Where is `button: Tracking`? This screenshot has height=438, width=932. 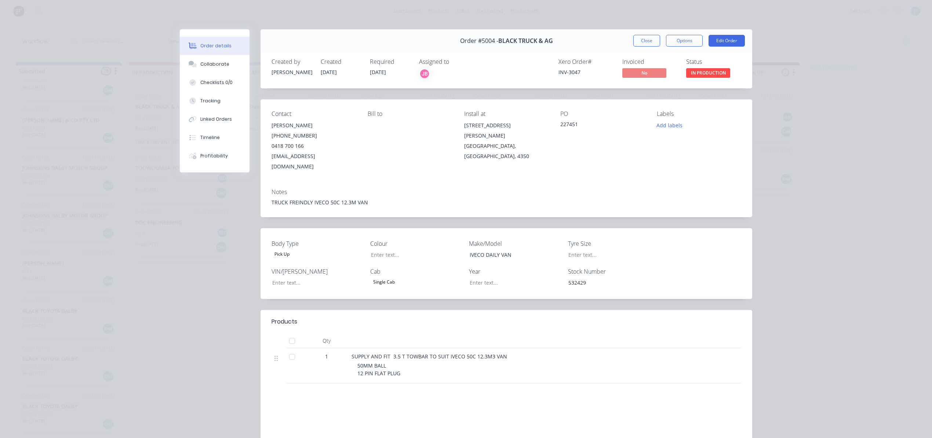
button: Tracking is located at coordinates (215, 101).